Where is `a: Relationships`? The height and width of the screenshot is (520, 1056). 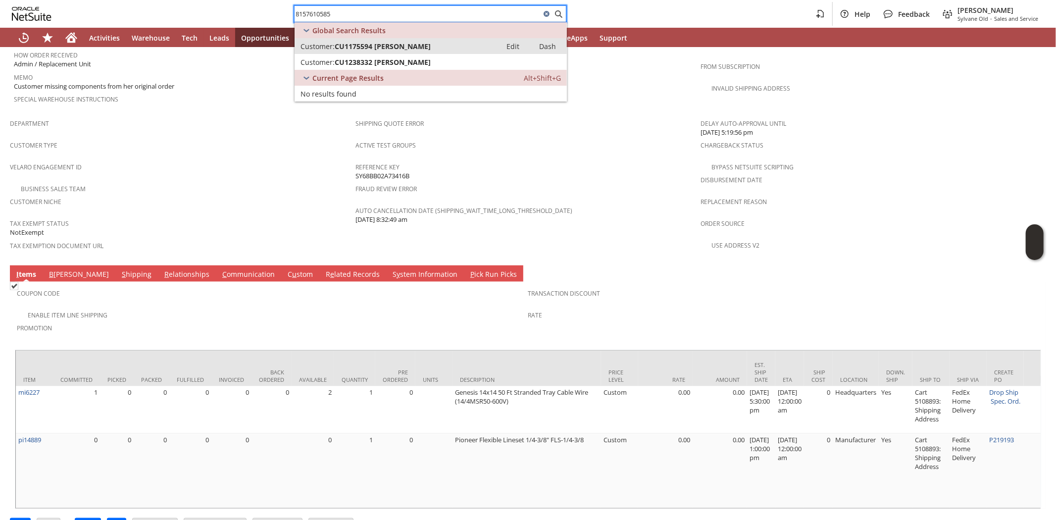 a: Relationships is located at coordinates (187, 275).